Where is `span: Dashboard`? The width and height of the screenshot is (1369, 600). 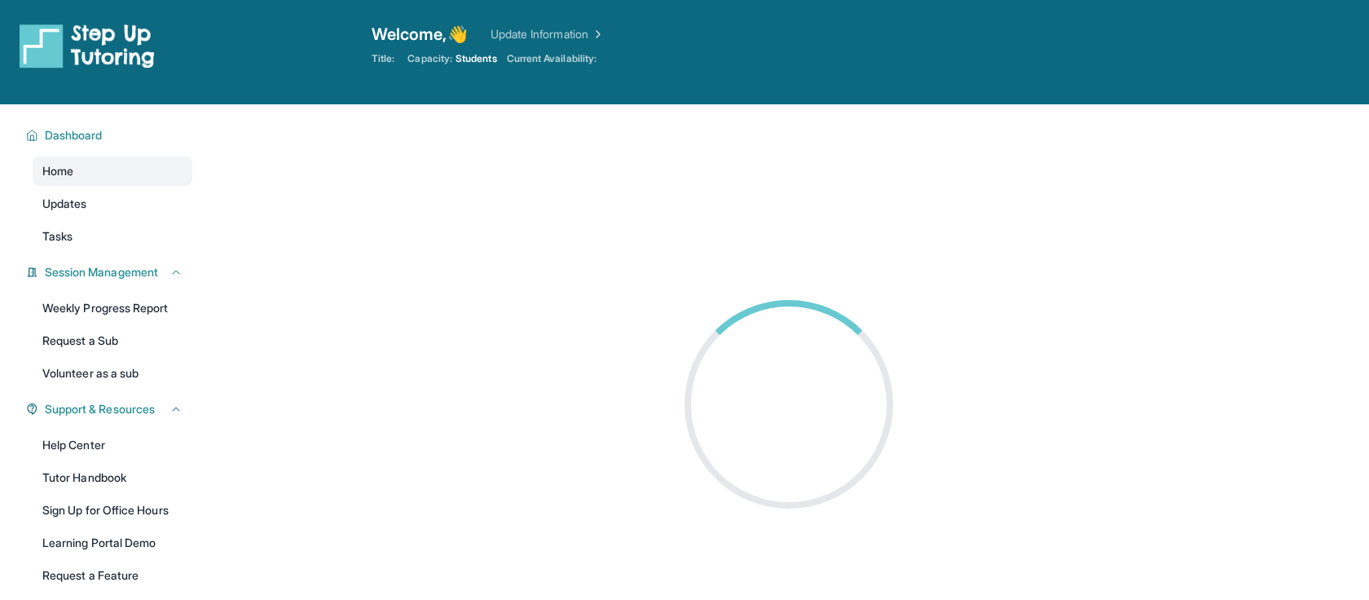
span: Dashboard is located at coordinates (73, 135).